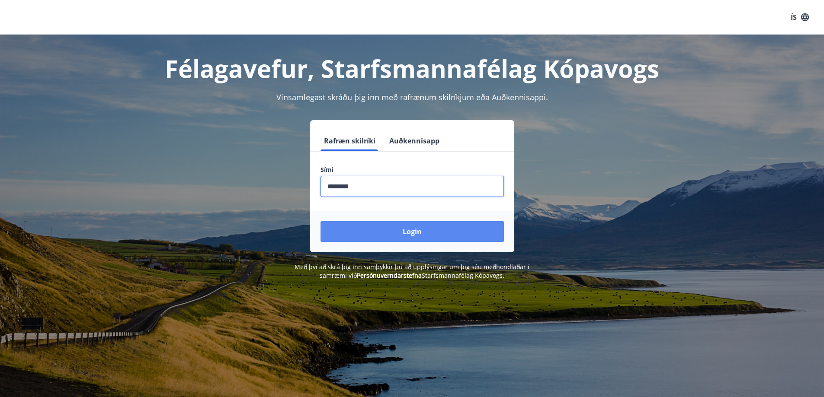 The height and width of the screenshot is (397, 824). What do you see at coordinates (414, 141) in the screenshot?
I see `button: Auðkennisapp` at bounding box center [414, 141].